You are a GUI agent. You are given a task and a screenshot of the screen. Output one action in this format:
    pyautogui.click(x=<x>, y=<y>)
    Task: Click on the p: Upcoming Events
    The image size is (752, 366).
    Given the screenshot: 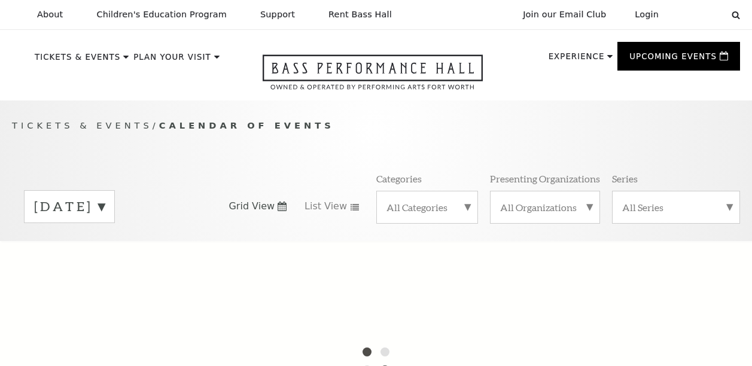 What is the action you would take?
    pyautogui.click(x=673, y=60)
    